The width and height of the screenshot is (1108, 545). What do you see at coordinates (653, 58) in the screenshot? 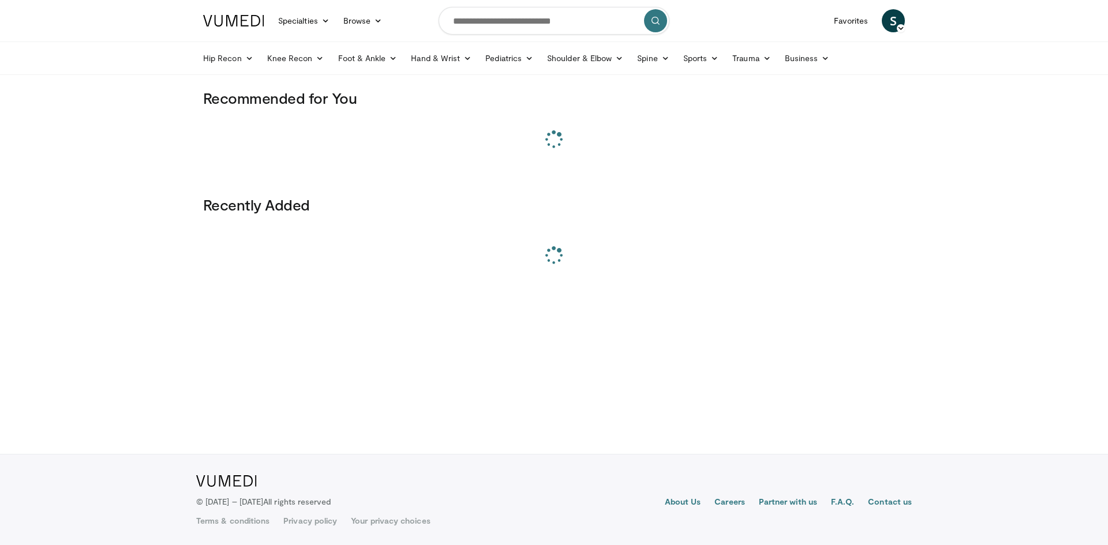
I see `a: Spine` at bounding box center [653, 58].